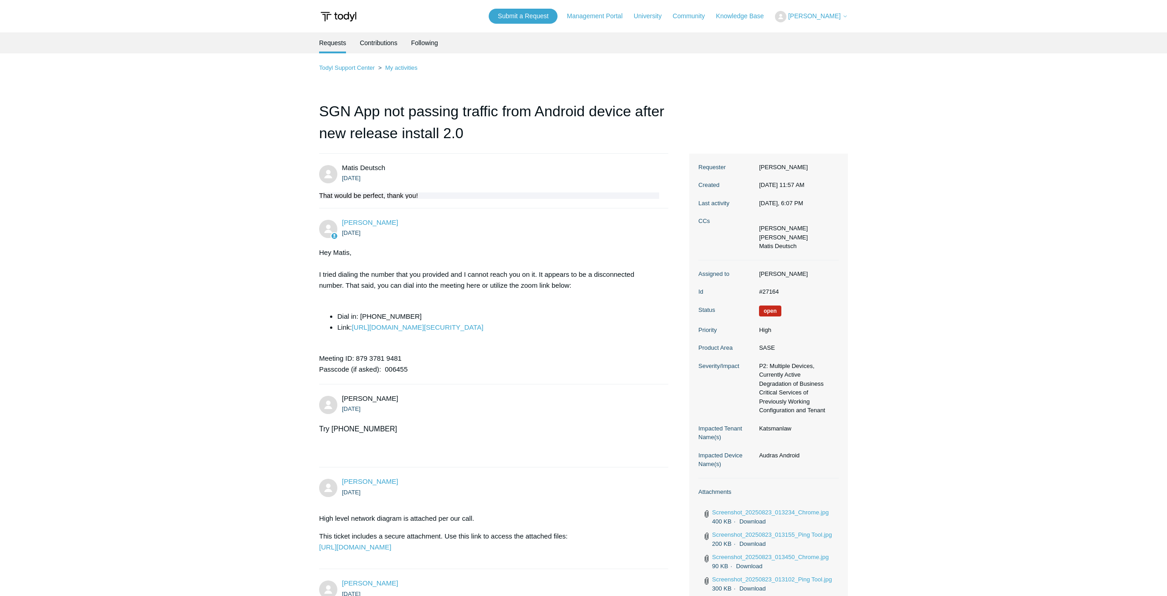 This screenshot has width=1167, height=596. I want to click on span: Steve Rubin, so click(370, 398).